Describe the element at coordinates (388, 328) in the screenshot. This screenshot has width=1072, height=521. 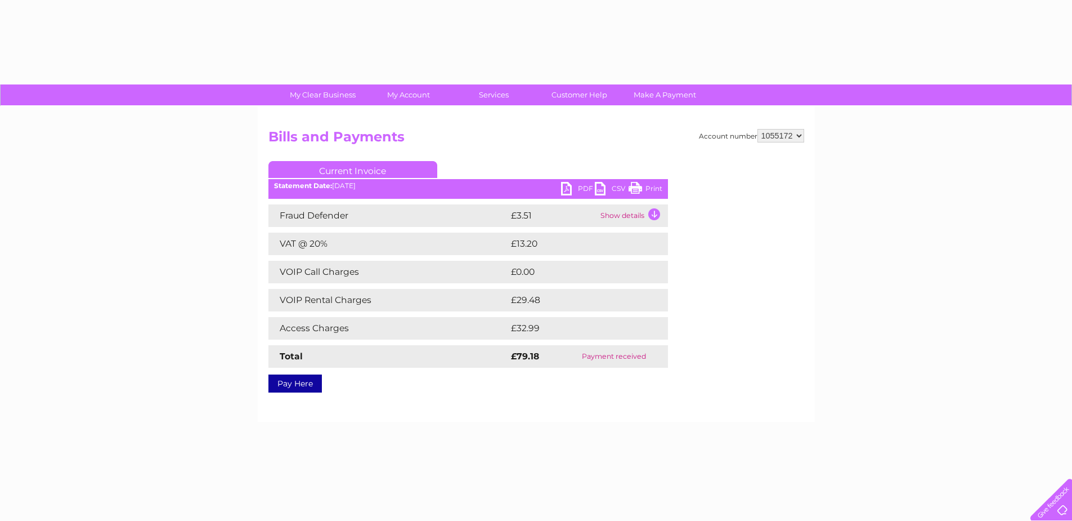
I see `td: Access Charges` at that location.